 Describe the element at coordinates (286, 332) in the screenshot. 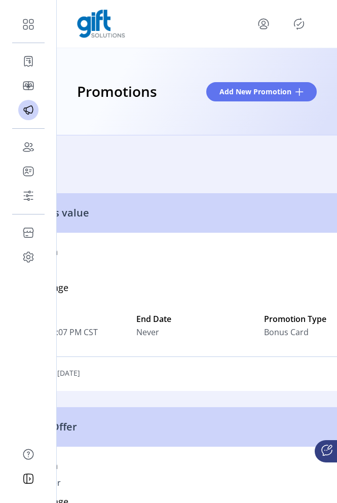

I see `span: Bonus Card` at that location.